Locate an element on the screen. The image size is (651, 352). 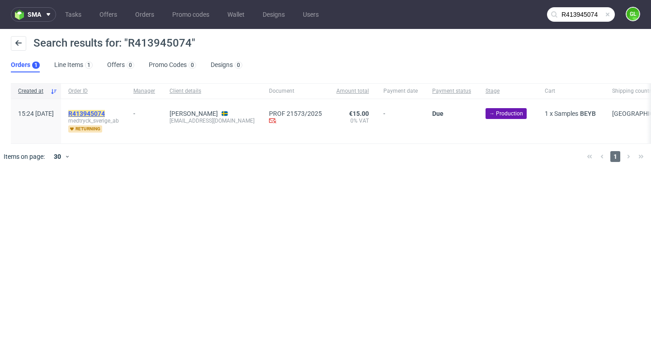
a: Tasks is located at coordinates (73, 14).